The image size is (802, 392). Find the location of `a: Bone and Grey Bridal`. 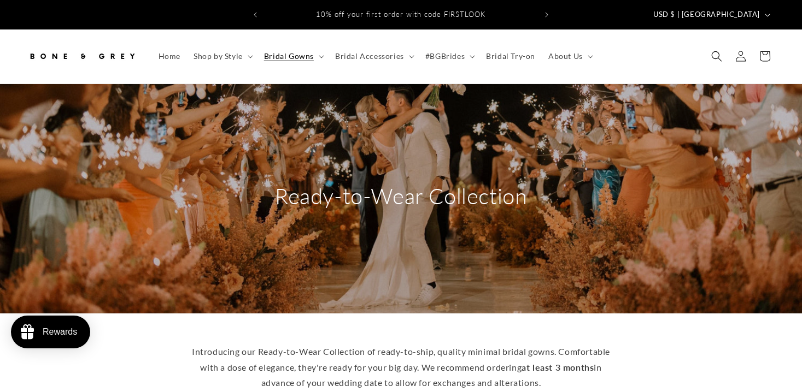

a: Bone and Grey Bridal is located at coordinates (82, 56).